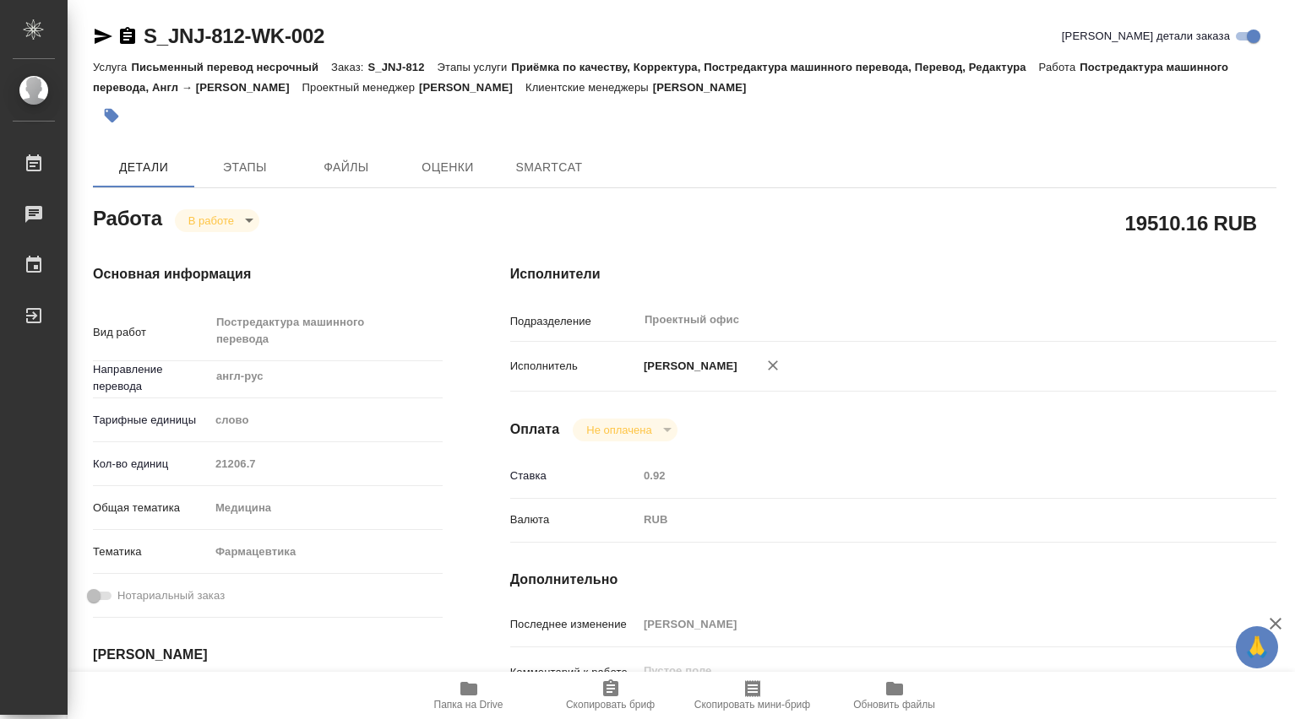 The image size is (1295, 719). I want to click on p: Исполнитель, so click(573, 366).